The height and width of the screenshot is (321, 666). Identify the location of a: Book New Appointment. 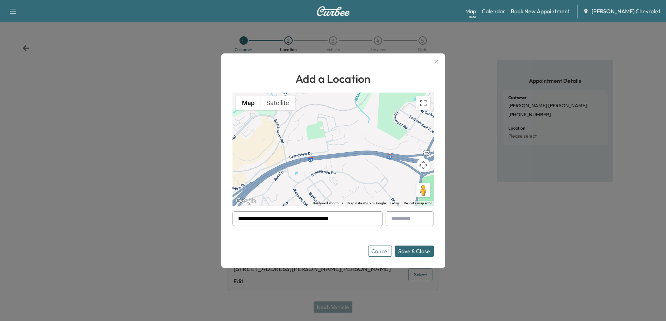
(540, 11).